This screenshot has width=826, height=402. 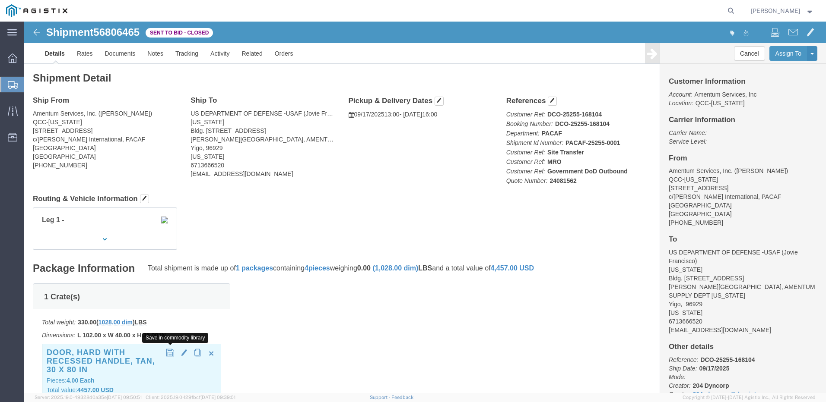 What do you see at coordinates (37, 11) in the screenshot?
I see `img: logo` at bounding box center [37, 11].